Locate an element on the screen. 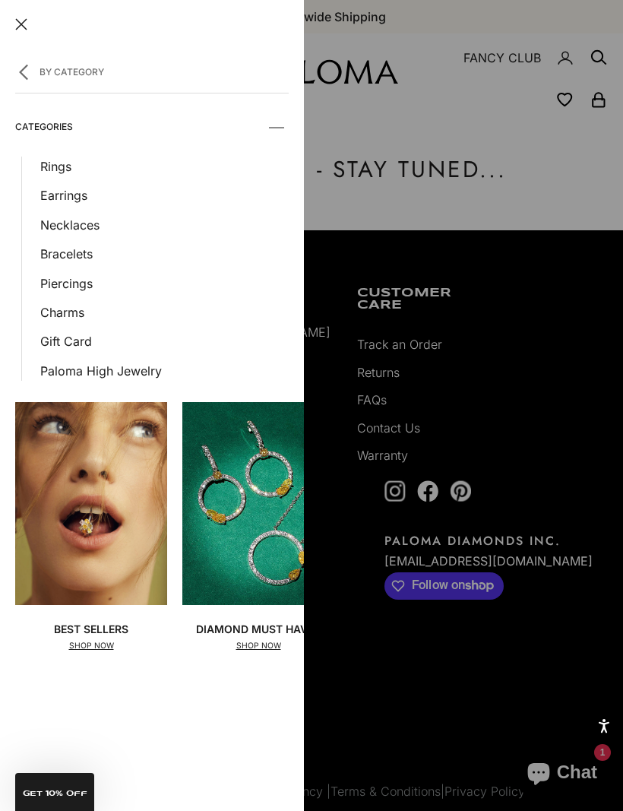 This screenshot has height=811, width=623. div: GET 10% Off is located at coordinates (55, 792).